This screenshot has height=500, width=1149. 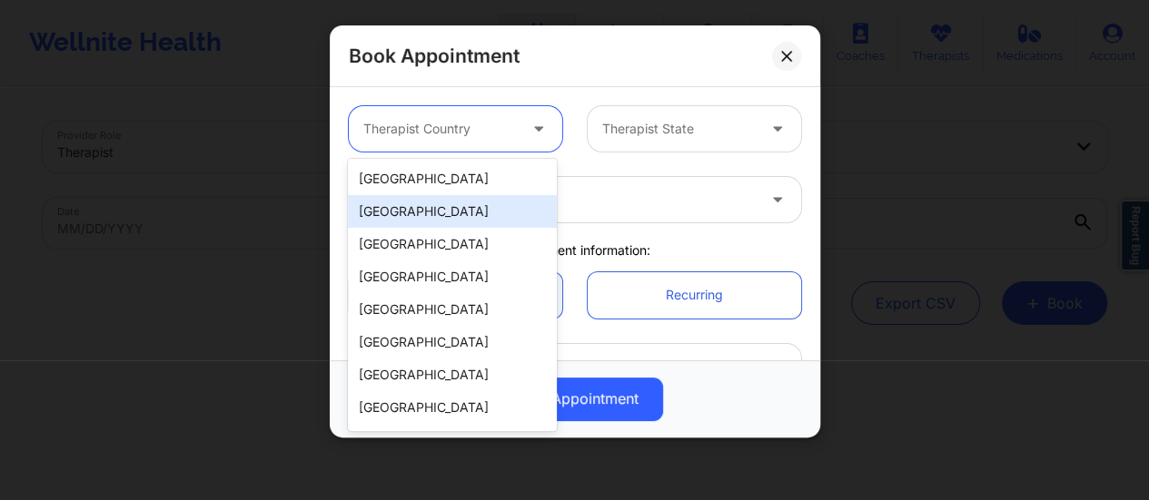 I want to click on button: Book Appointment, so click(x=575, y=400).